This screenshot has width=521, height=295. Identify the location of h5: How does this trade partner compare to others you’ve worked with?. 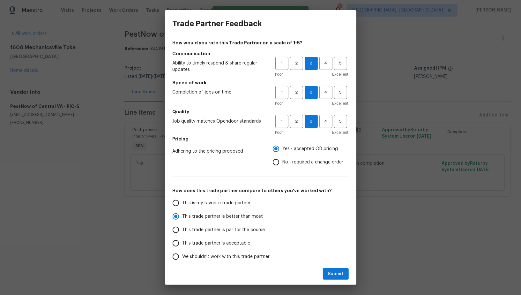
(261, 191).